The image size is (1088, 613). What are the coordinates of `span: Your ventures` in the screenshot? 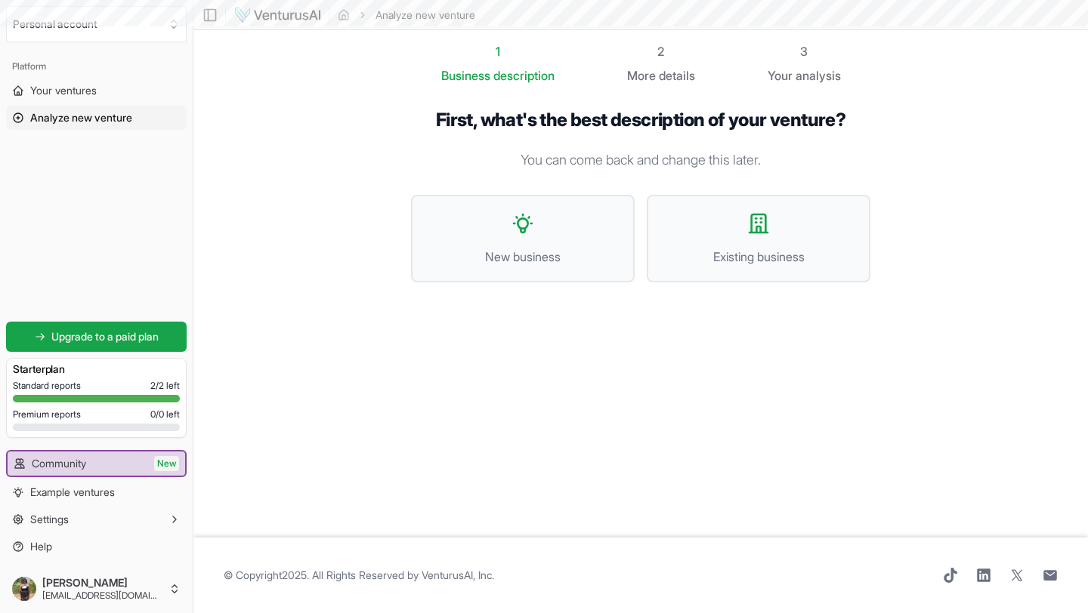 It's located at (63, 91).